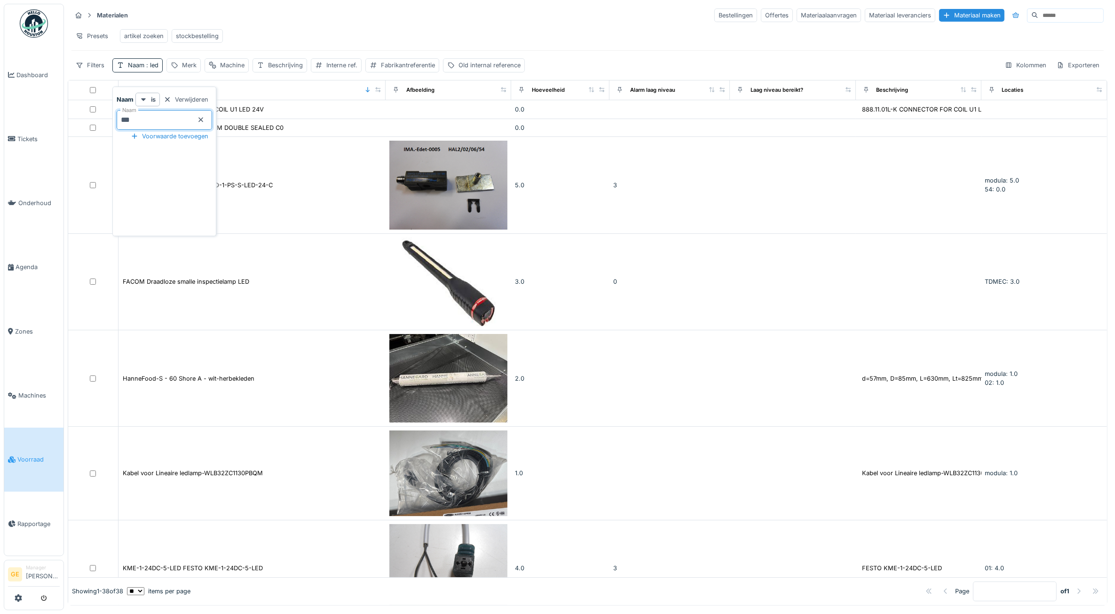 This screenshot has width=1115, height=614. I want to click on span: Dashboard, so click(38, 75).